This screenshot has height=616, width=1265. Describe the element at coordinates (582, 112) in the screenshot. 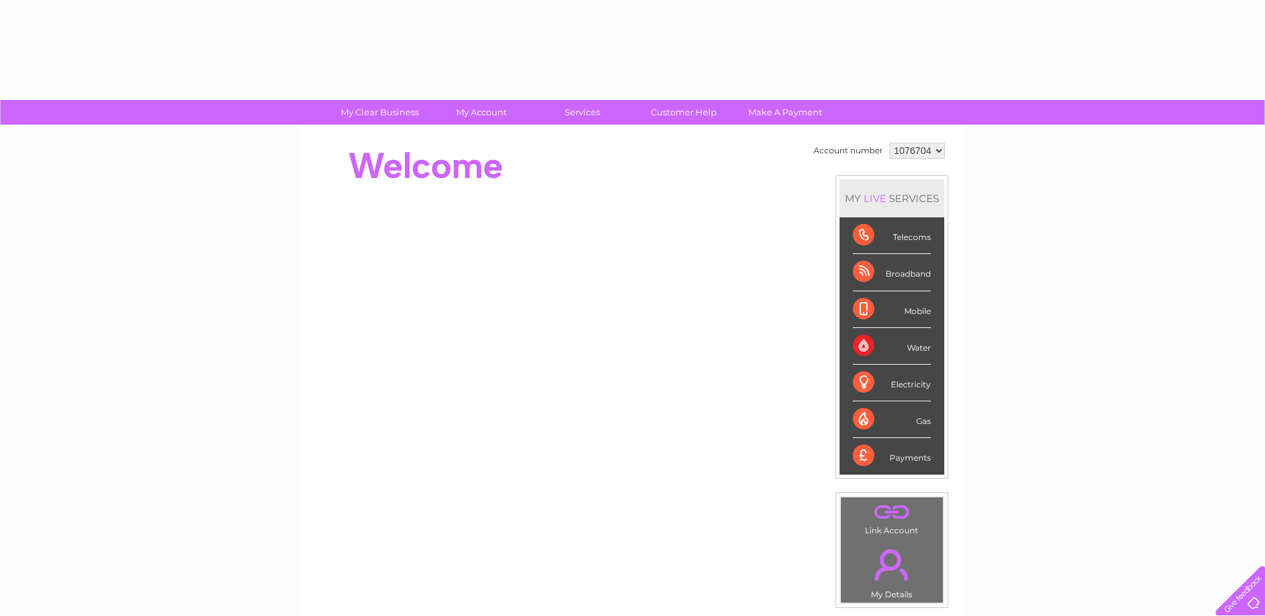

I see `a: Services` at that location.